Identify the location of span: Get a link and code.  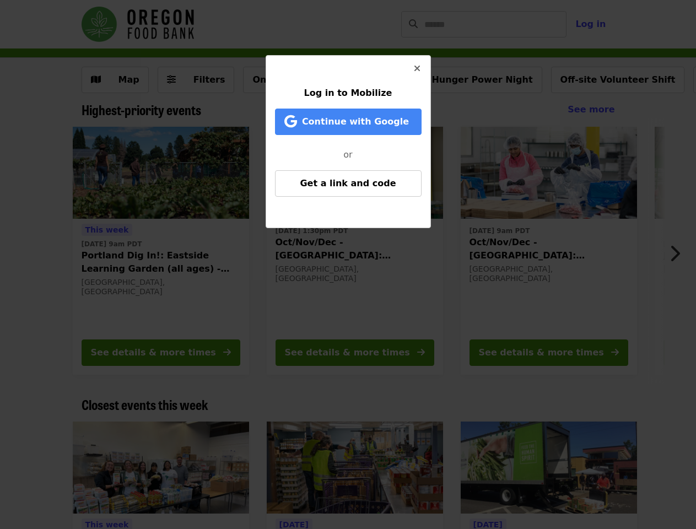
(348, 183).